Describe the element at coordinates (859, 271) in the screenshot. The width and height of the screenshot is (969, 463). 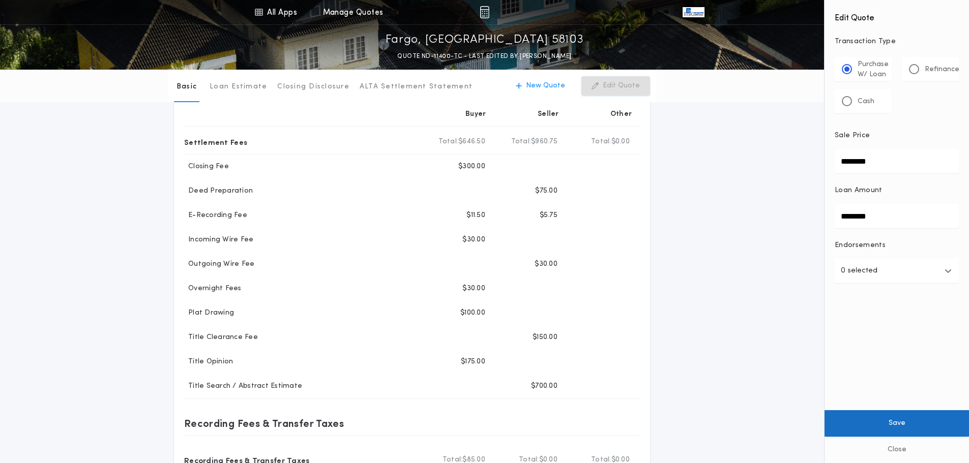
I see `p: 0 selected` at that location.